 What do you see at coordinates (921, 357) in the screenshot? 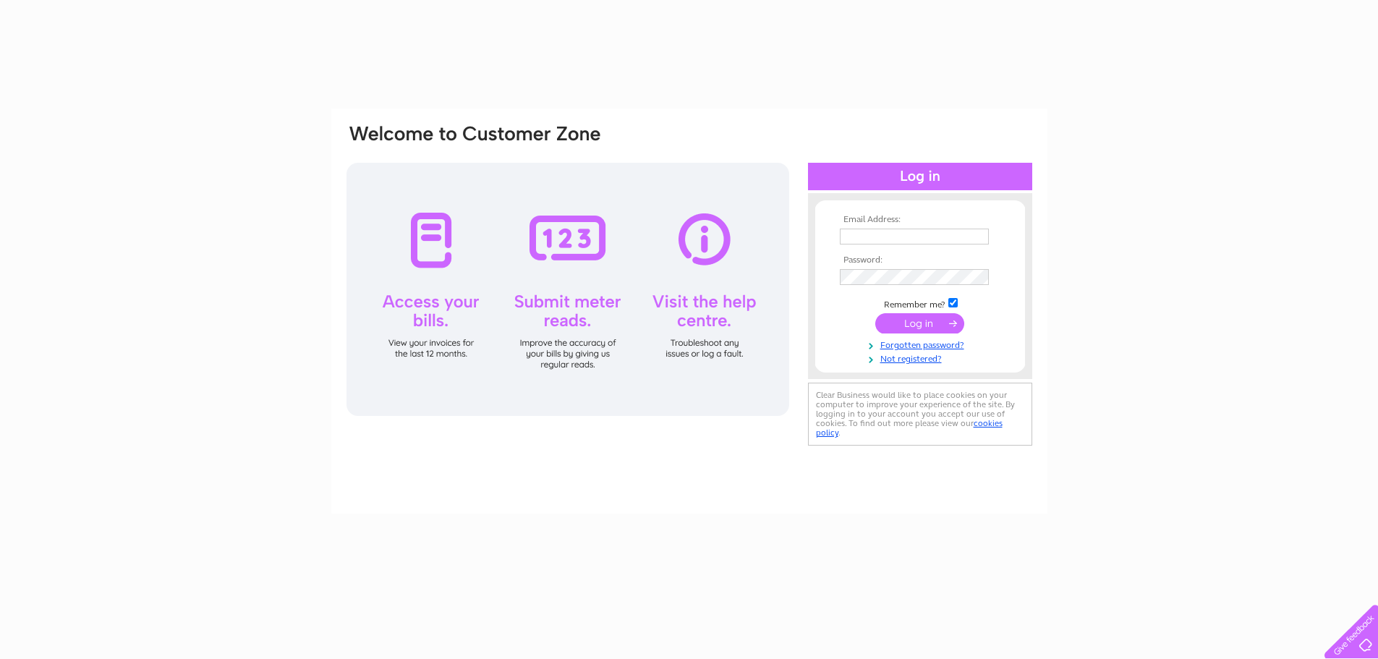
I see `a: Not registered?` at bounding box center [921, 357].